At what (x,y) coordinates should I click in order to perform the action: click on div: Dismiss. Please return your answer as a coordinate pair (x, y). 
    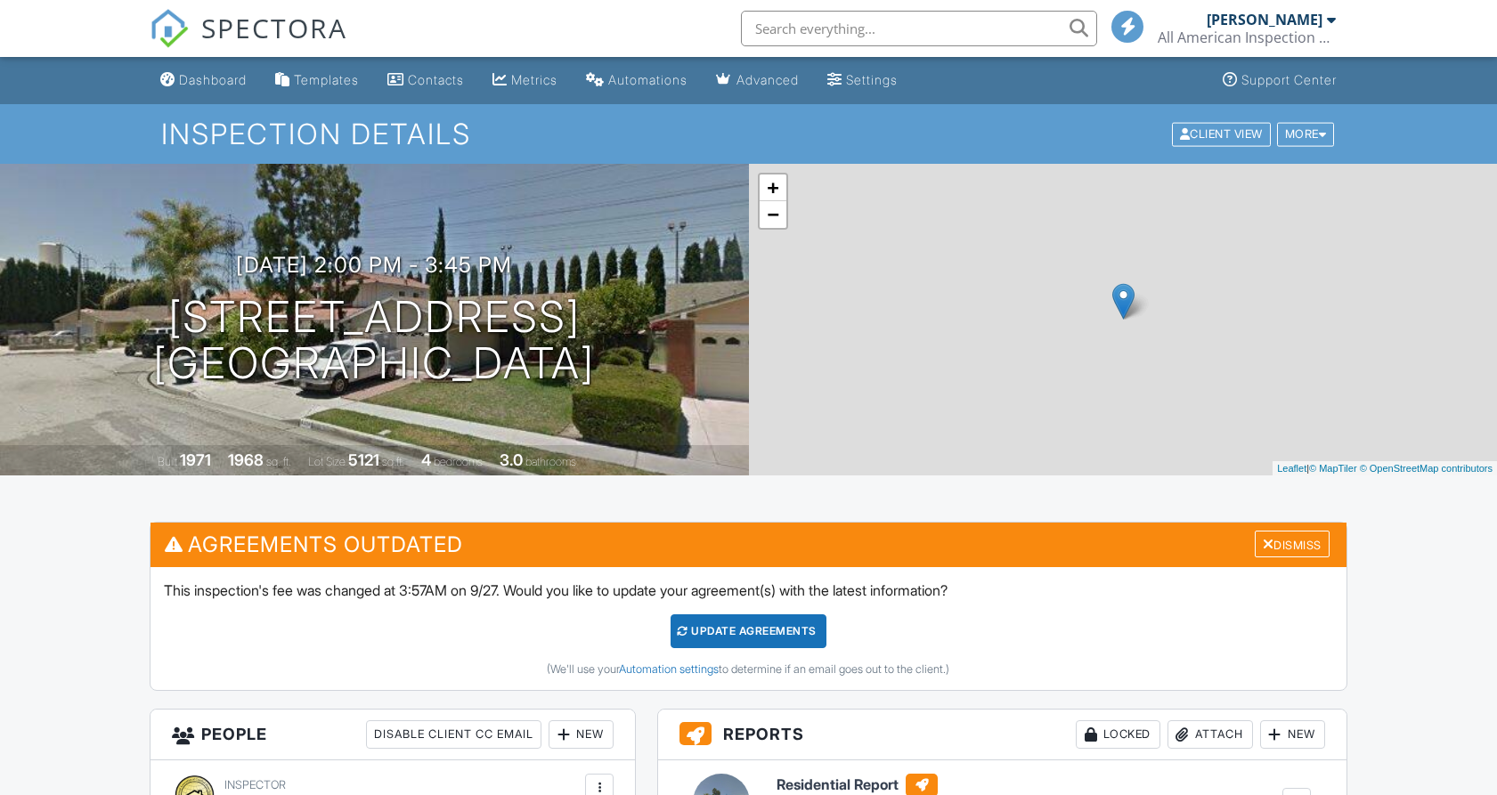
    Looking at the image, I should click on (1292, 544).